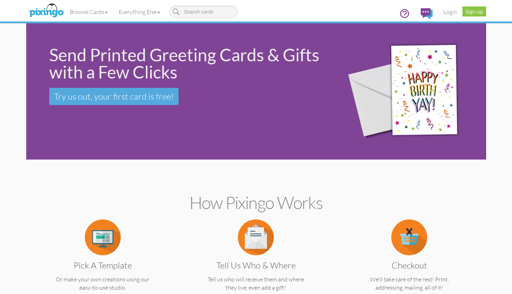 The height and width of the screenshot is (294, 512). I want to click on a: Checkout We'll take care of the rest! Print, addressing, mailing, all of it!, so click(409, 263).